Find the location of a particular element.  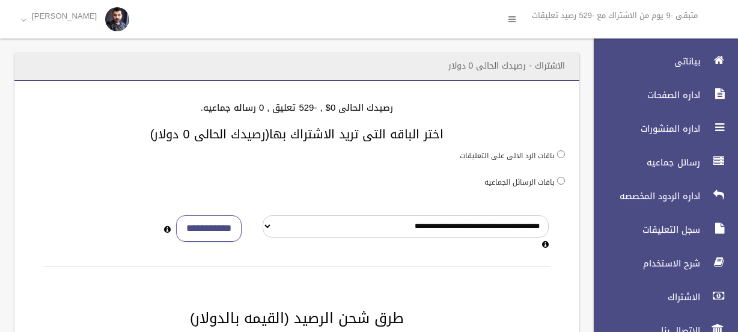

h2: طرق شحن الرصيد (القيمه بالدولار) is located at coordinates (297, 318).